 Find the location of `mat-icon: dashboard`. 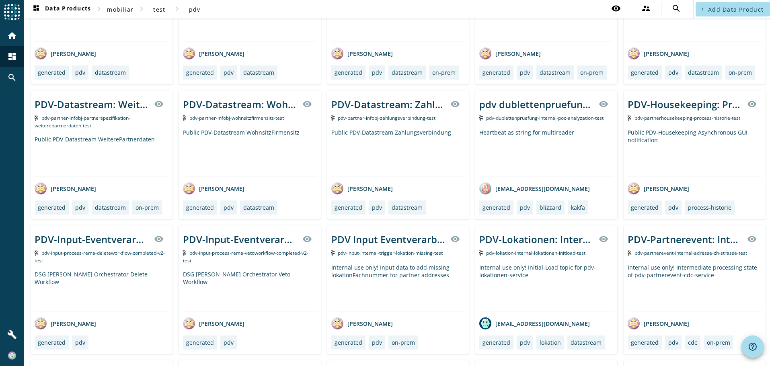

mat-icon: dashboard is located at coordinates (12, 57).